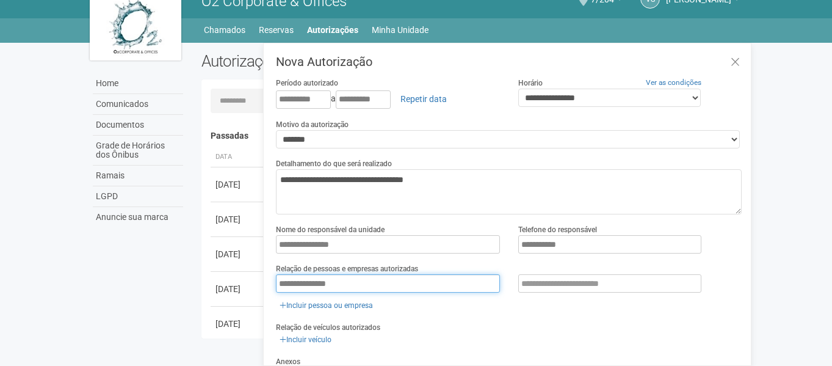  What do you see at coordinates (424, 99) in the screenshot?
I see `a: Repetir data` at bounding box center [424, 99].